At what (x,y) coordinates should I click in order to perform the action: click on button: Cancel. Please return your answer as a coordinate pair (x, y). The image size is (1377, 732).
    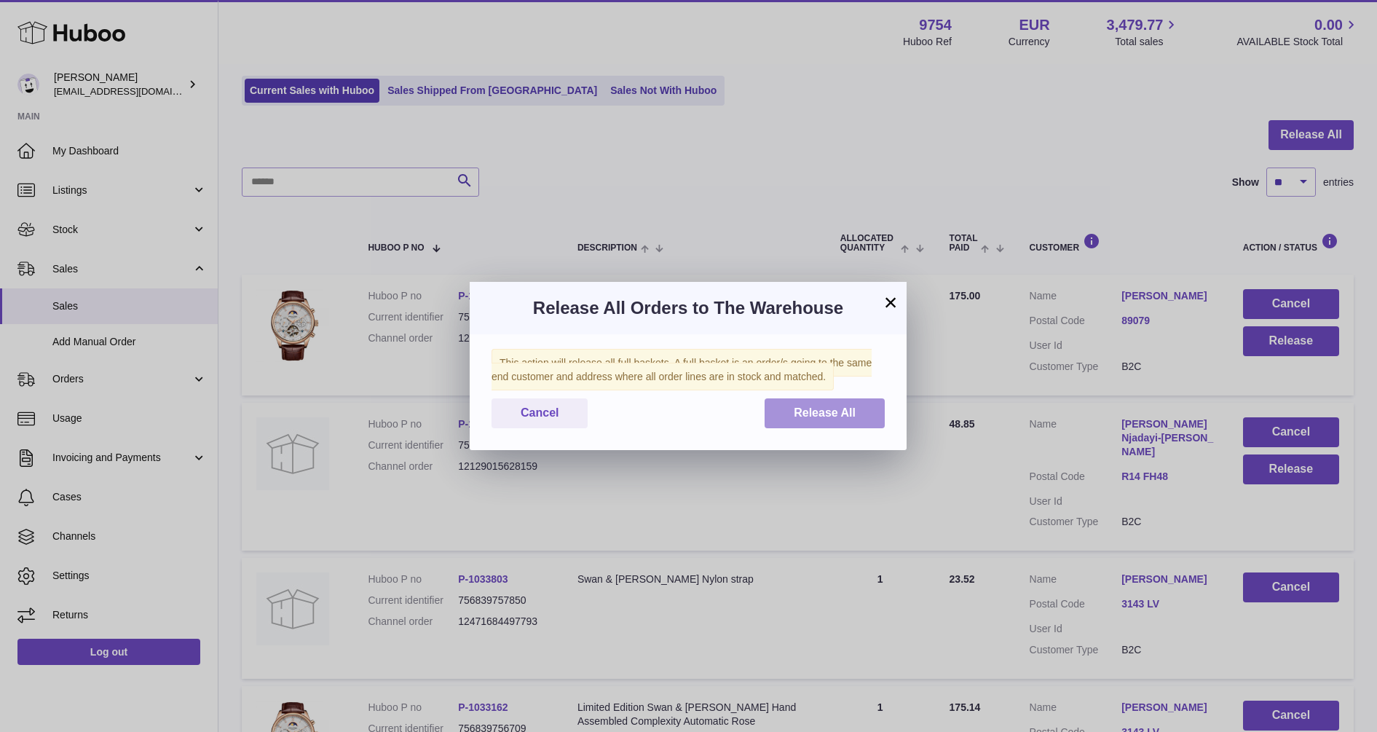
    Looking at the image, I should click on (539, 413).